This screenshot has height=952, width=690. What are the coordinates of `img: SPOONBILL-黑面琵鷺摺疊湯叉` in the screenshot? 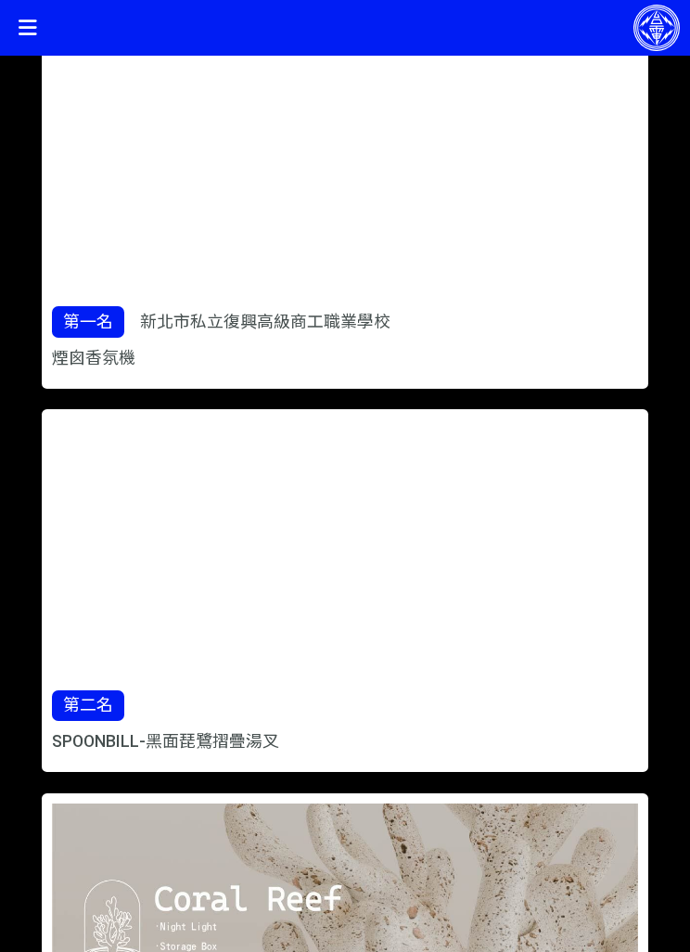 It's located at (345, 549).